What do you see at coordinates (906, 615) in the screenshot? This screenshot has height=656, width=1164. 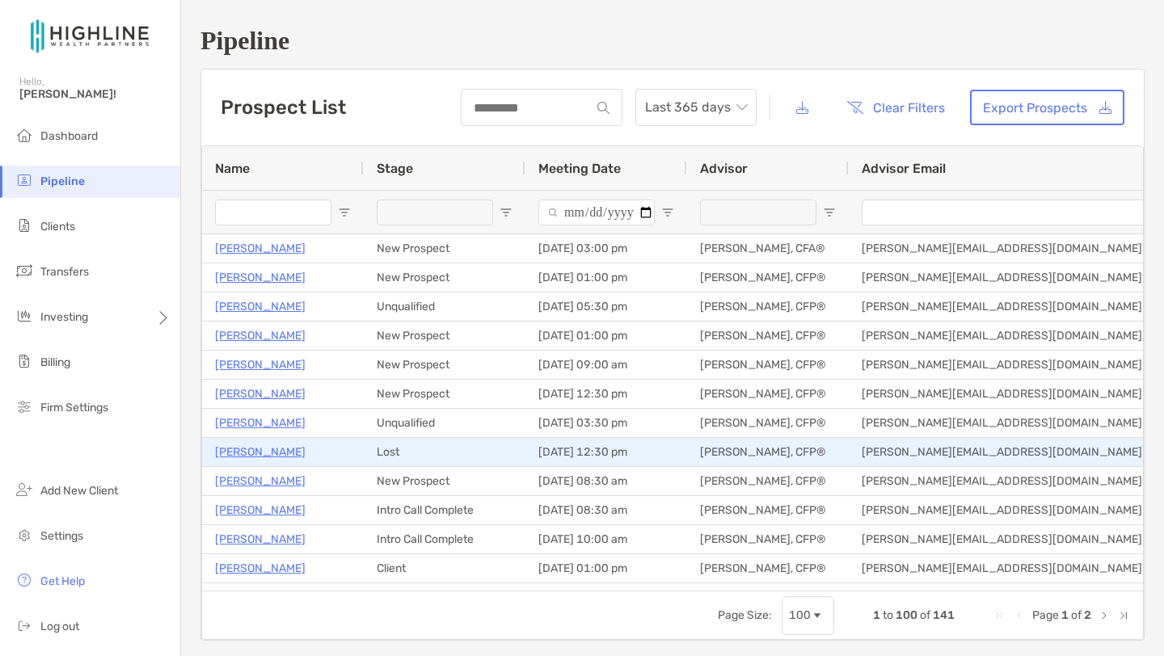 I see `span: 100` at bounding box center [906, 615].